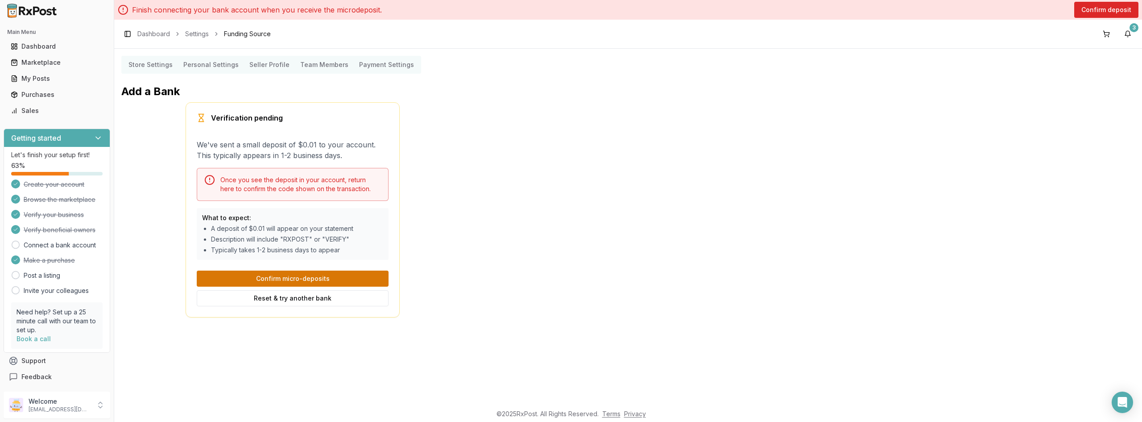  What do you see at coordinates (59, 199) in the screenshot?
I see `span: Browse the marketplace` at bounding box center [59, 199].